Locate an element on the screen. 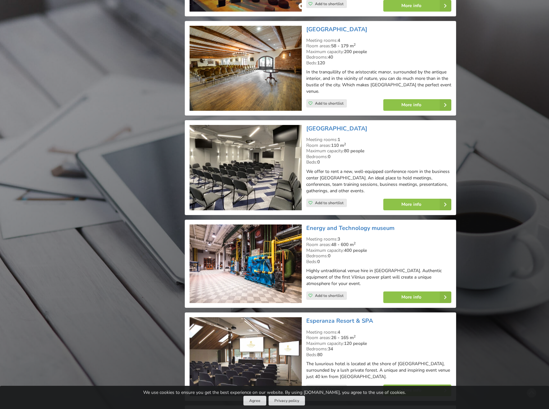 The width and height of the screenshot is (549, 409). img: Unusual venues | Vilnius | Energy and Technology museum is located at coordinates (245, 264).